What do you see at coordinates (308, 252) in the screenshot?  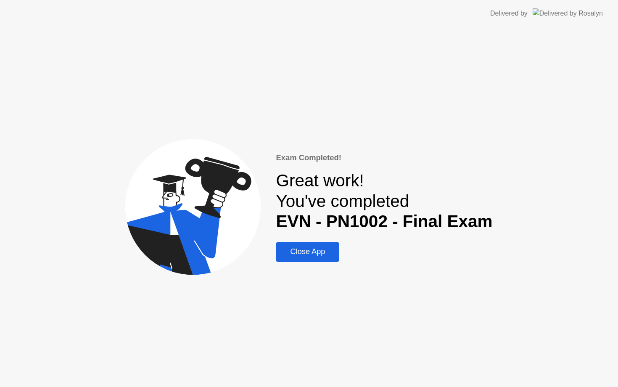 I see `button: Close App` at bounding box center [308, 252].